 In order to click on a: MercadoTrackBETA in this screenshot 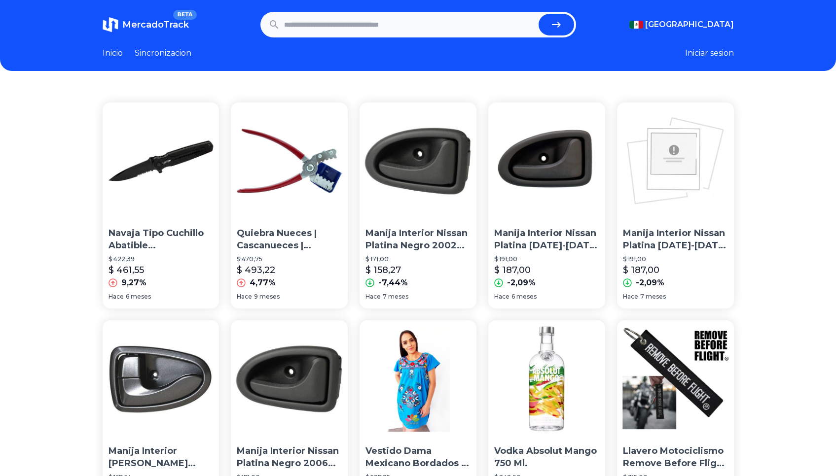, I will do `click(145, 25)`.